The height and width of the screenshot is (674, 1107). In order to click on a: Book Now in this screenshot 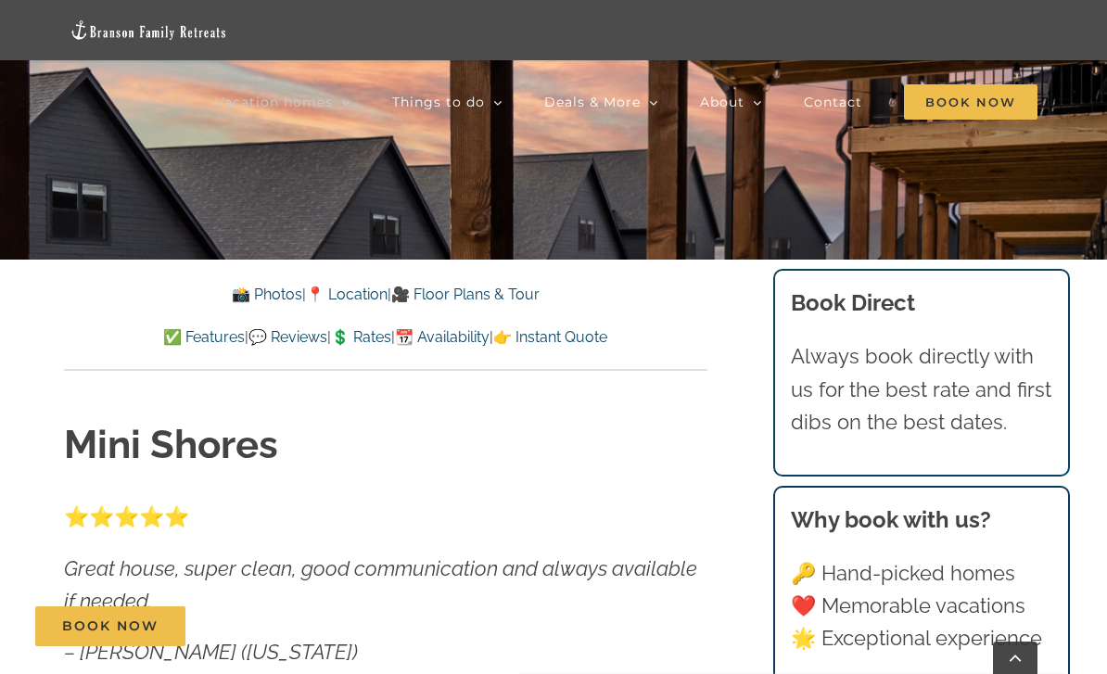, I will do `click(110, 626)`.